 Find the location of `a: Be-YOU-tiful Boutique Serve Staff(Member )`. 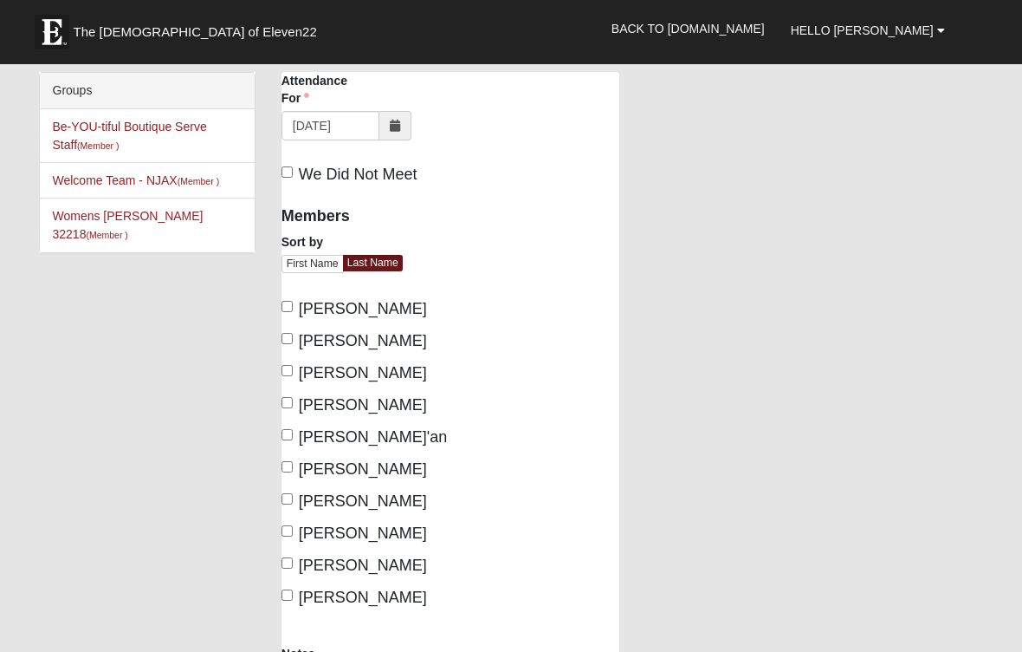

a: Be-YOU-tiful Boutique Serve Staff(Member ) is located at coordinates (130, 135).